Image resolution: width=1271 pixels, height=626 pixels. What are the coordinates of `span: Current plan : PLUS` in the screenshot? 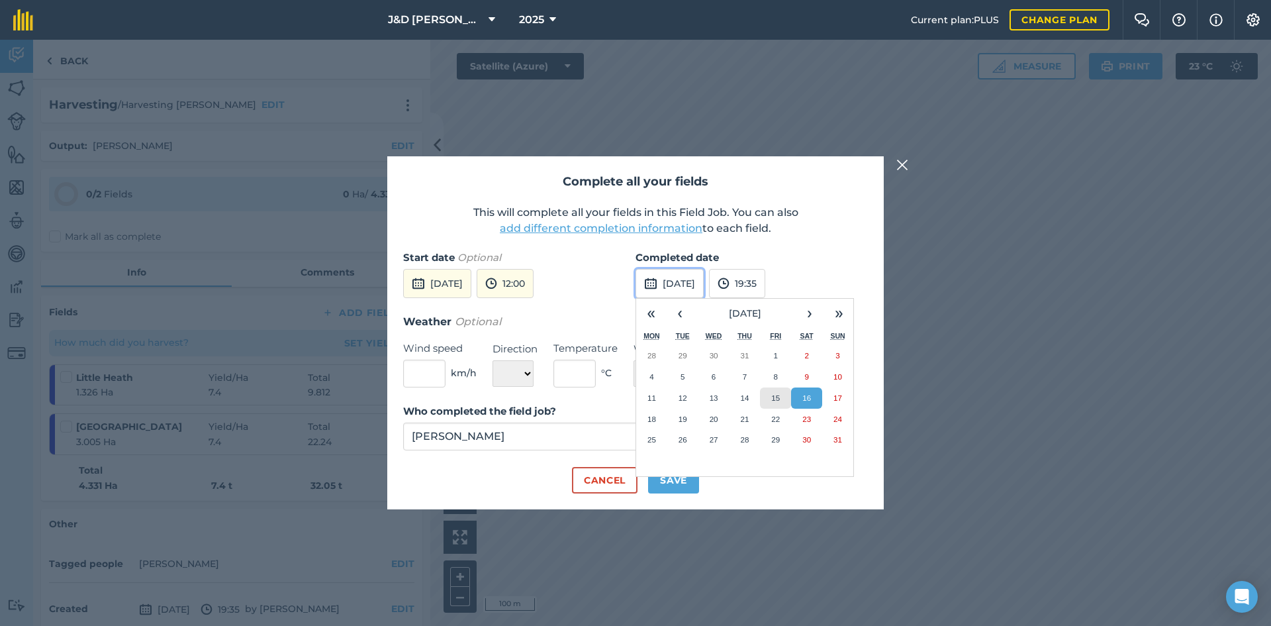 It's located at (955, 20).